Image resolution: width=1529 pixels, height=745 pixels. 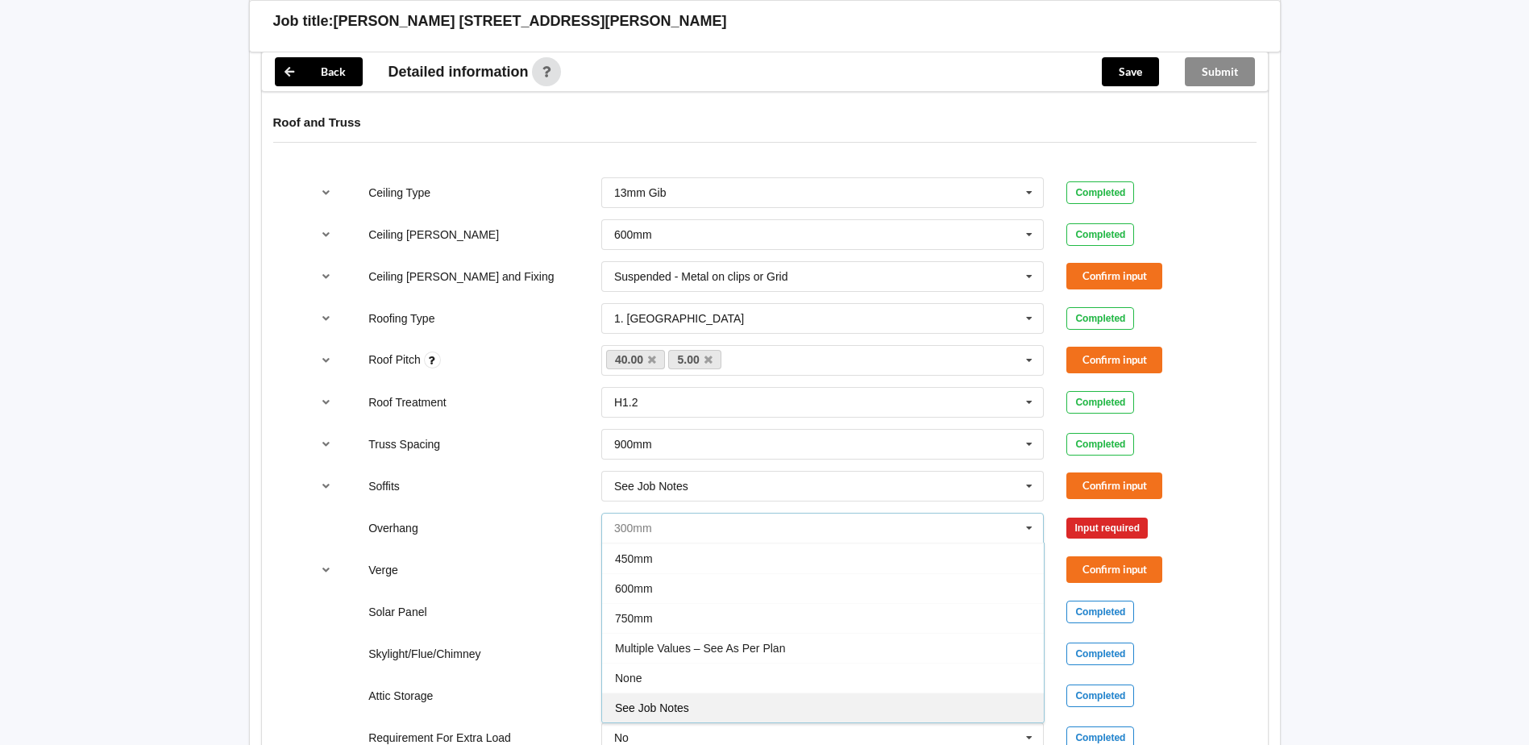 What do you see at coordinates (303, 21) in the screenshot?
I see `h3: Job title:` at bounding box center [303, 21].